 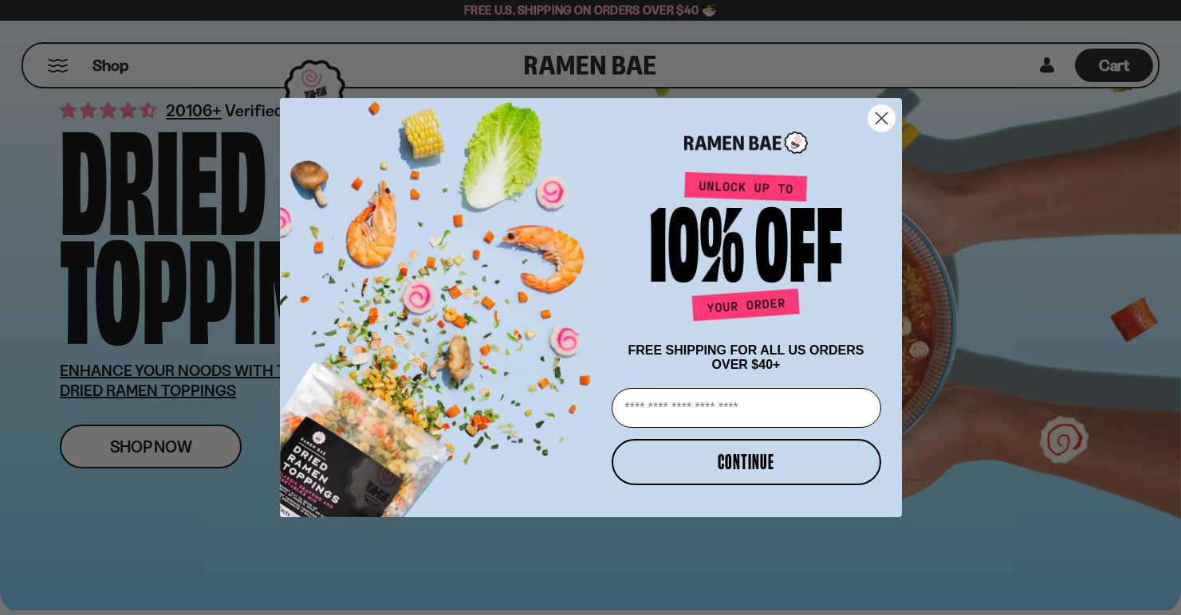 What do you see at coordinates (881, 118) in the screenshot?
I see `button: Close dialog` at bounding box center [881, 118].